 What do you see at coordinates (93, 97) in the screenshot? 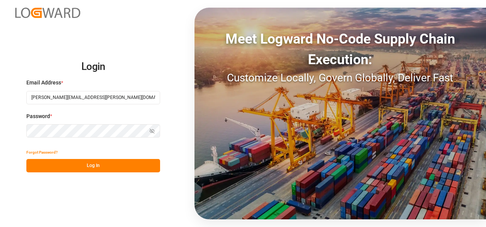
I see `input: Enter your email` at bounding box center [93, 97].